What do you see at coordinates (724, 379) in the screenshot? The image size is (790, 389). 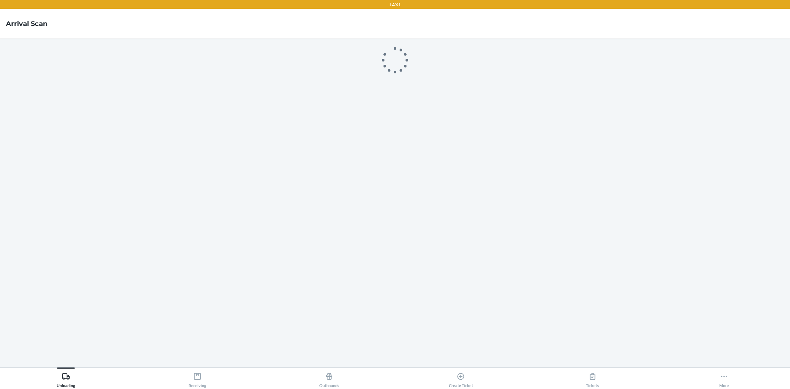 I see `div: More` at bounding box center [724, 379].